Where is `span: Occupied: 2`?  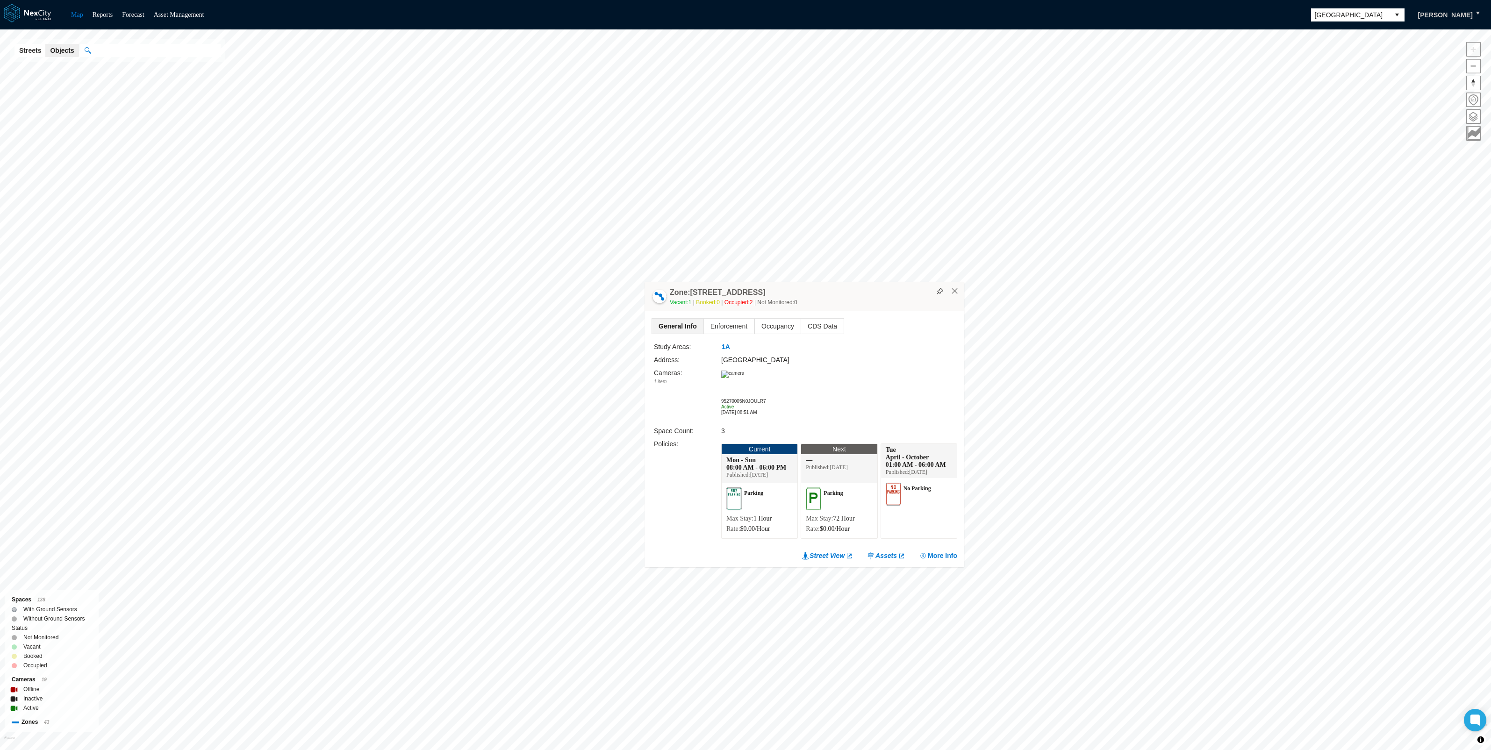 span: Occupied: 2 is located at coordinates (741, 302).